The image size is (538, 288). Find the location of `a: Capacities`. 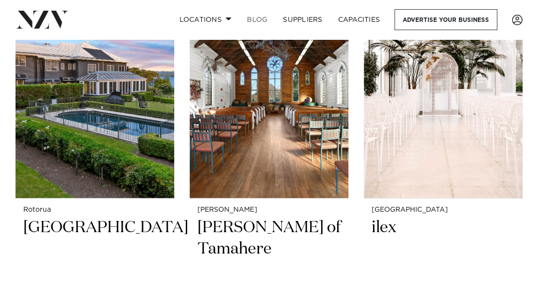

a: Capacities is located at coordinates (359, 19).